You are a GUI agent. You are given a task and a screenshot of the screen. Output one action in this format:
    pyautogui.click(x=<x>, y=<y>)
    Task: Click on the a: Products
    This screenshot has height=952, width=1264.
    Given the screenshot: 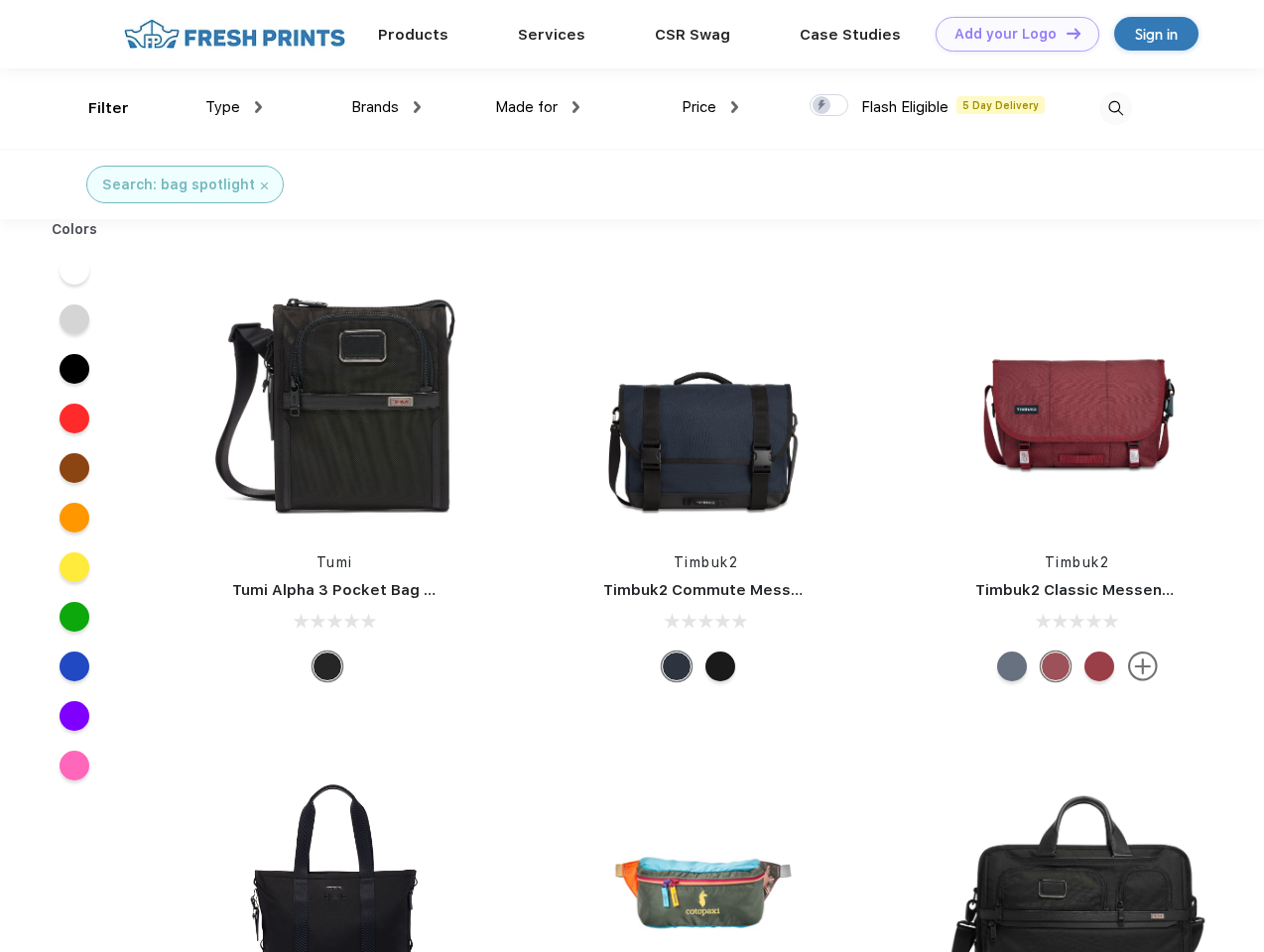 What is the action you would take?
    pyautogui.click(x=413, y=35)
    